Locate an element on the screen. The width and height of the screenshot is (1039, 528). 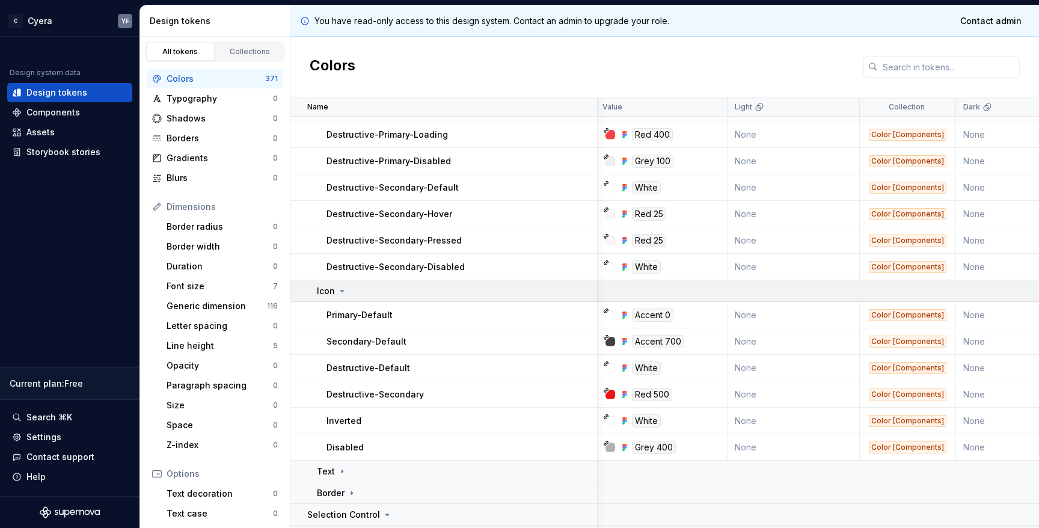
a: Gradients0 is located at coordinates (215, 158).